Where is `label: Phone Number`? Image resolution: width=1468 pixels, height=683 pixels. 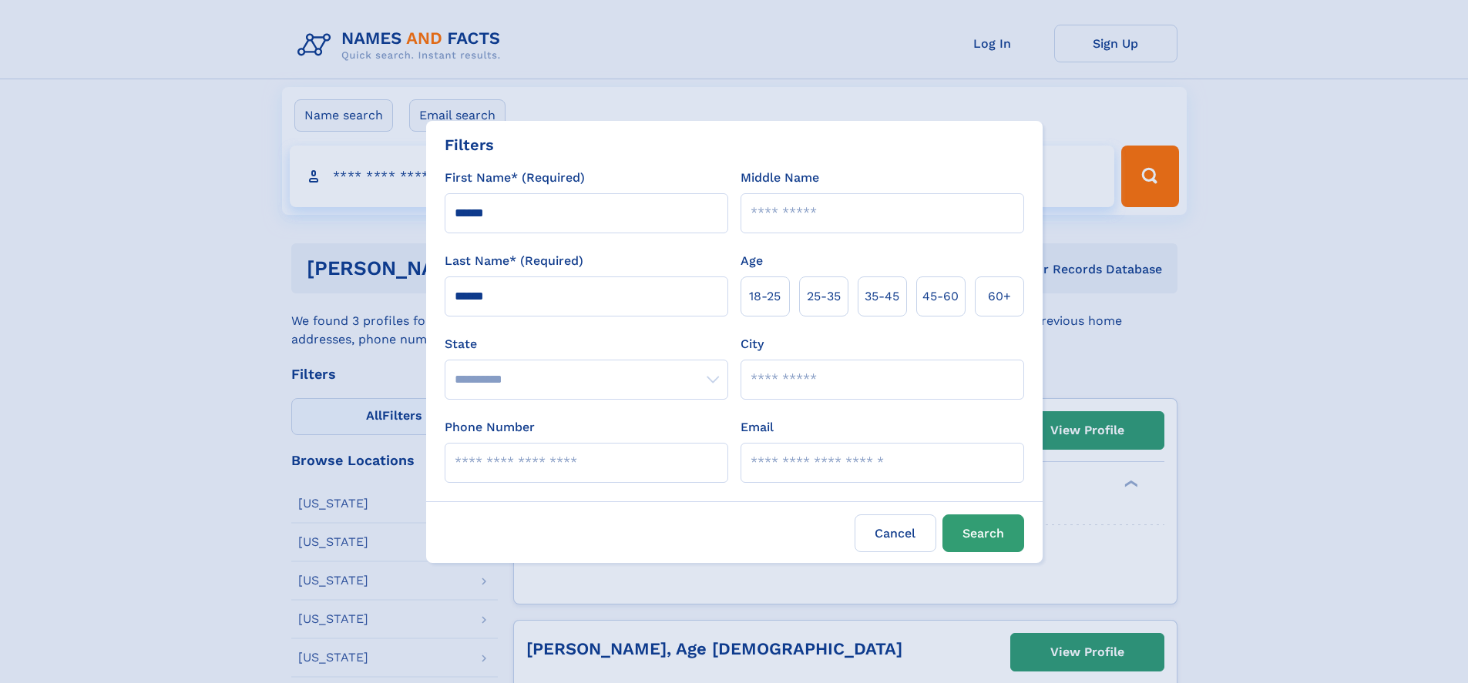
label: Phone Number is located at coordinates (489, 428).